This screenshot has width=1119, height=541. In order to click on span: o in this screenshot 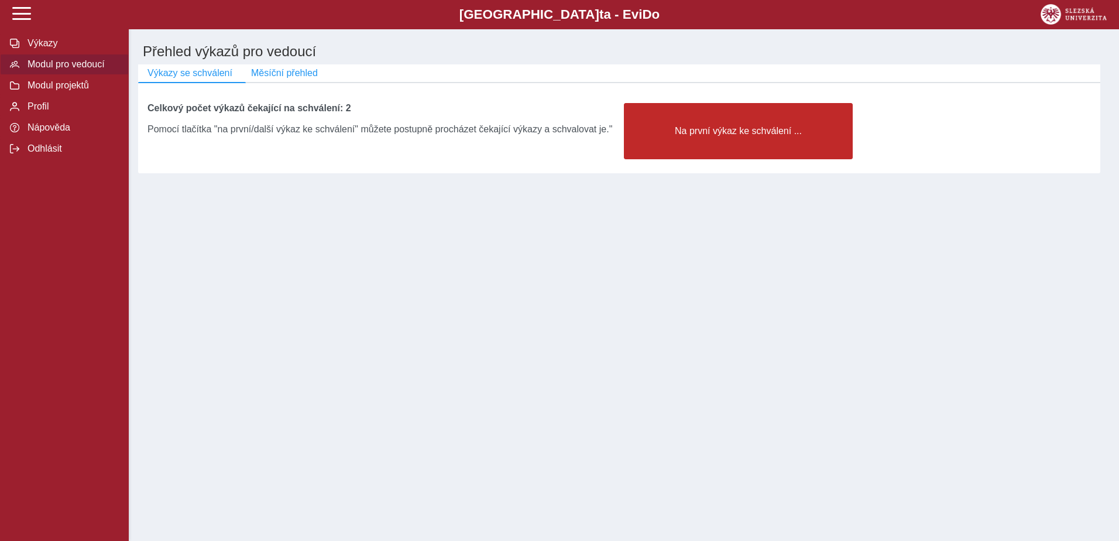, I will do `click(656, 14)`.